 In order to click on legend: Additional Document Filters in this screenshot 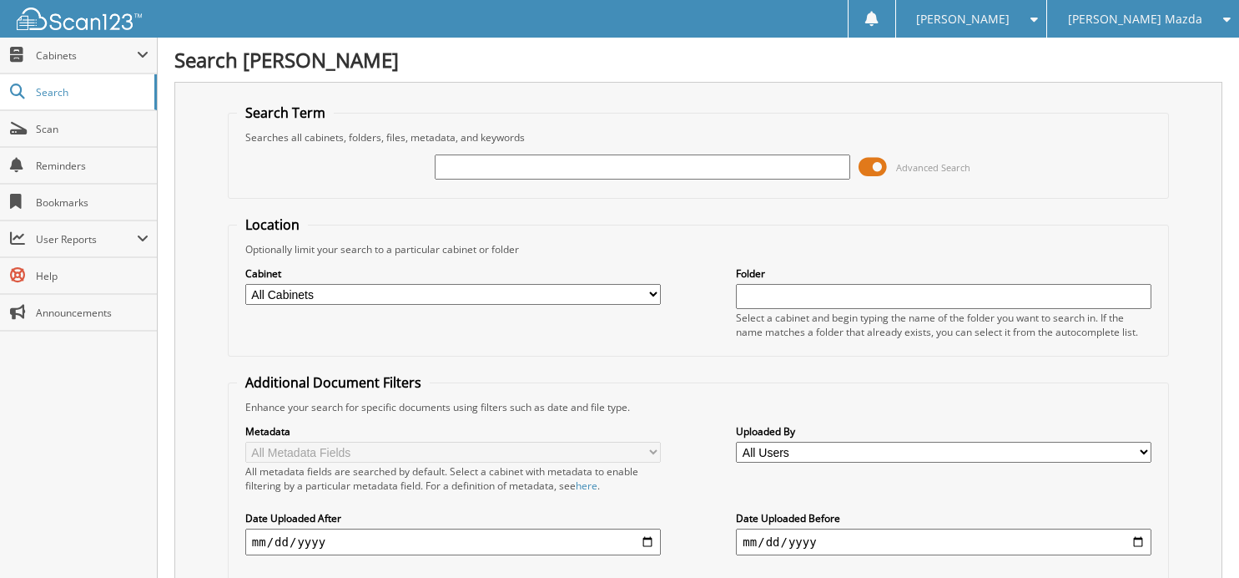, I will do `click(333, 382)`.